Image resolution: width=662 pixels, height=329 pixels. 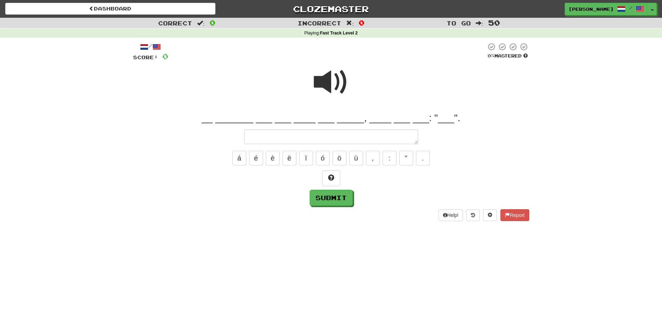 I want to click on div: Mastered, so click(x=508, y=56).